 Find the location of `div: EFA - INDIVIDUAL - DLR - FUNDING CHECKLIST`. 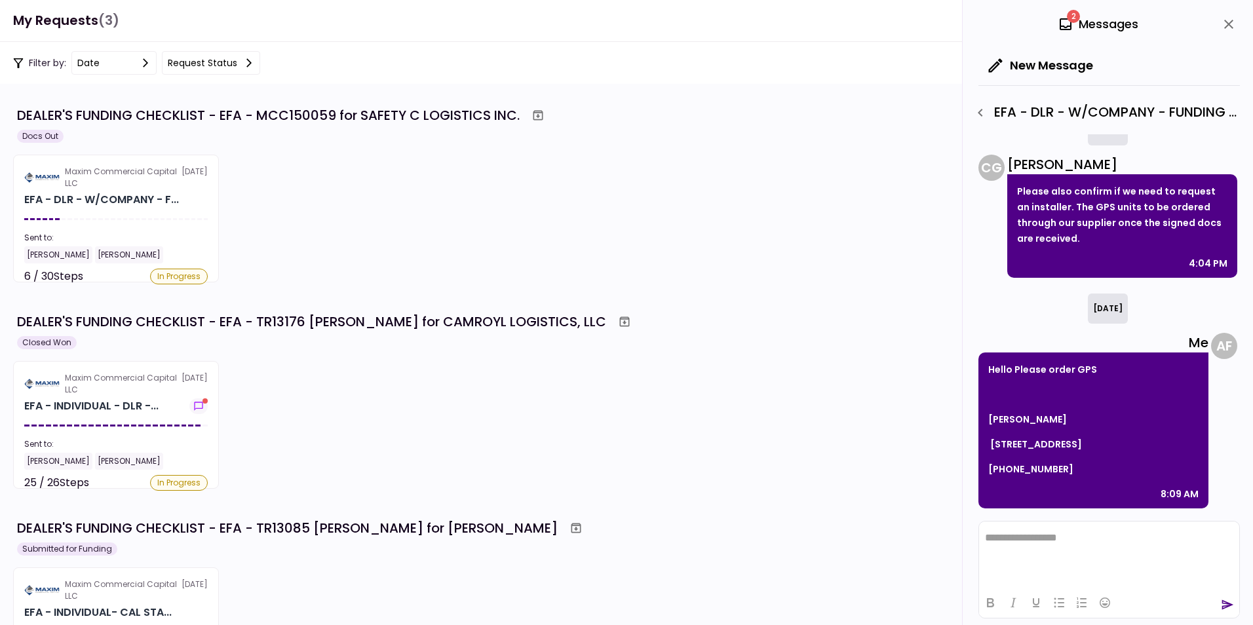

div: EFA - INDIVIDUAL - DLR - FUNDING CHECKLIST is located at coordinates (91, 406).